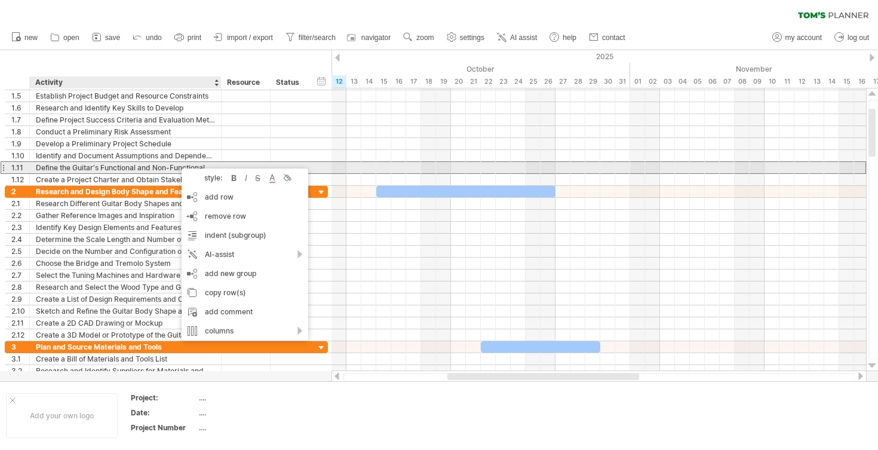 This screenshot has width=878, height=450. What do you see at coordinates (125, 191) in the screenshot?
I see `div: Research and Design Body Shape and Features` at bounding box center [125, 191].